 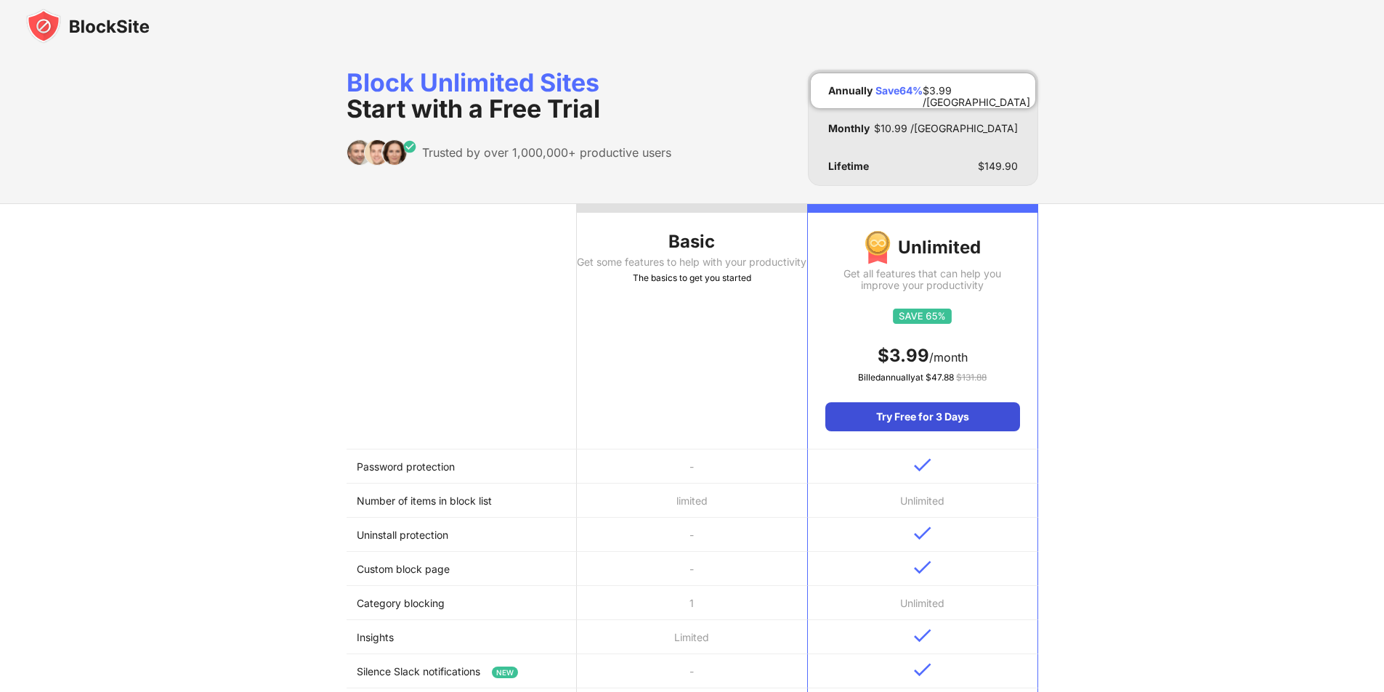 What do you see at coordinates (922, 280) in the screenshot?
I see `div: Get all features that can help you improve your productivity` at bounding box center [922, 280].